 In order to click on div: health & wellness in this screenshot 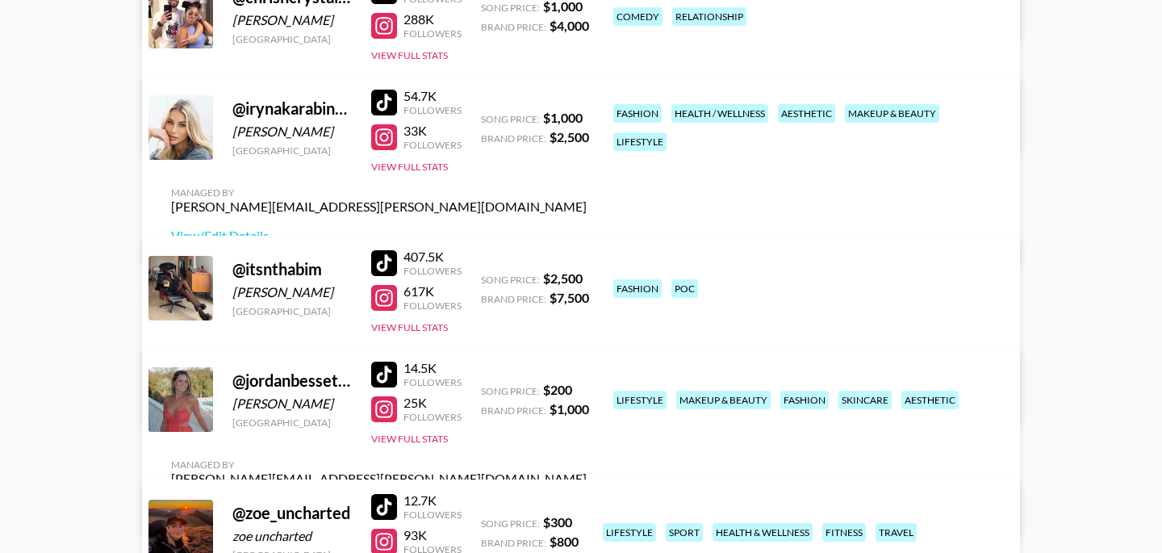, I will do `click(762, 532)`.